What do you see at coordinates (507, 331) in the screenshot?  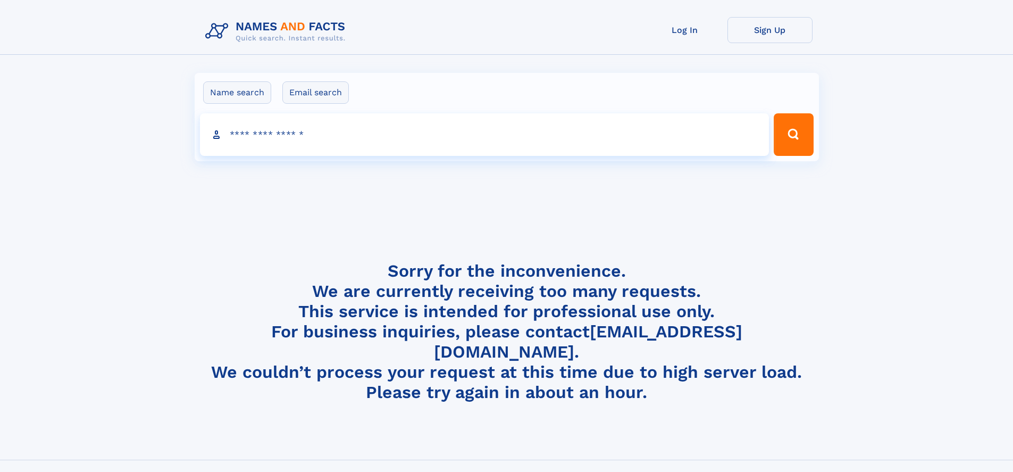 I see `h4: Sorry for the inconvenience. We are currently receiving too many requests. This service is intend...` at bounding box center [507, 331].